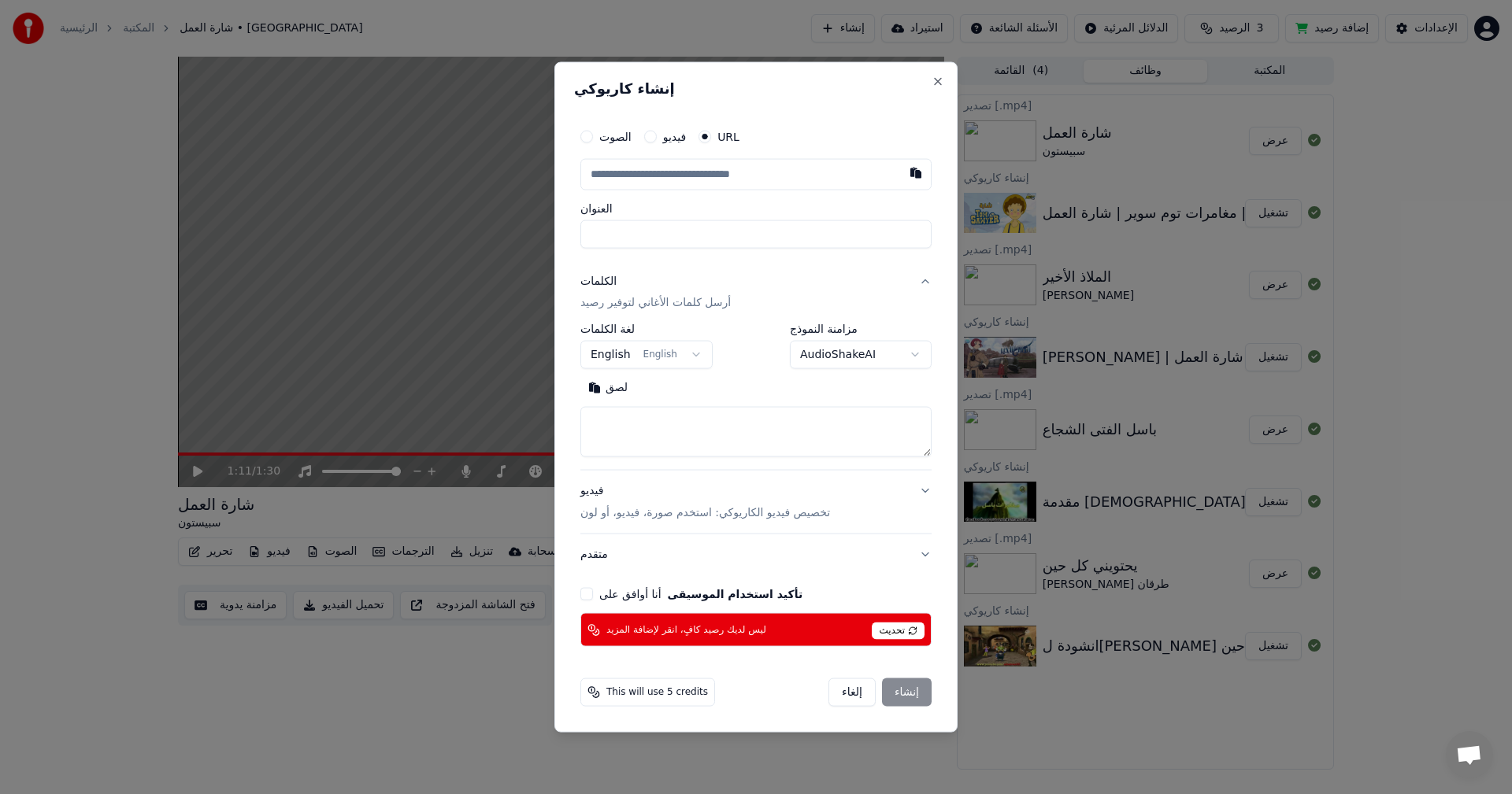 This screenshot has width=1512, height=794. What do you see at coordinates (700, 594) in the screenshot?
I see `label: أنا أوافق على` at bounding box center [700, 594].